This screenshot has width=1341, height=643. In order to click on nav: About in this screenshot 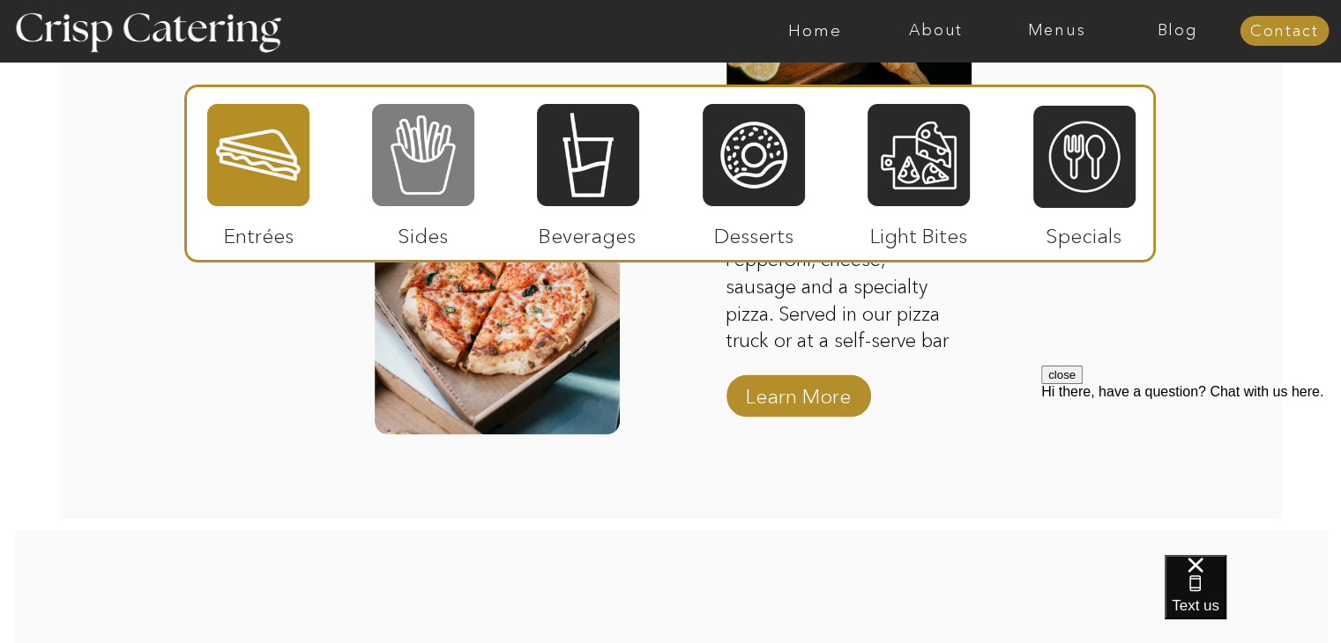, I will do `click(935, 31)`.